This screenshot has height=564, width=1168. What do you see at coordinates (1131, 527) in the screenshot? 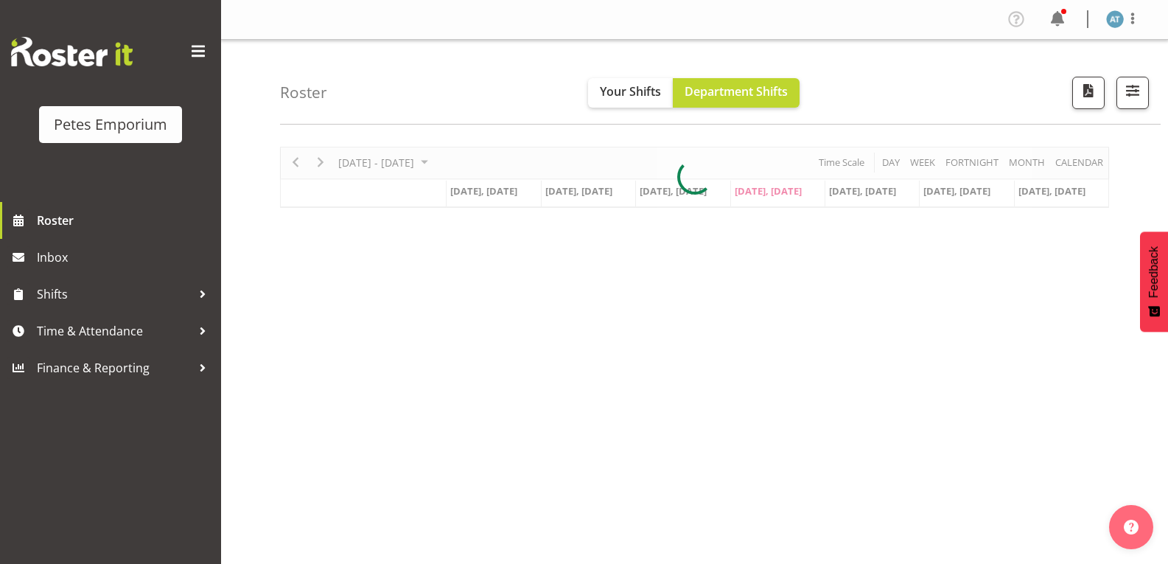
I see `img: help-xxl-2.png` at bounding box center [1131, 527].